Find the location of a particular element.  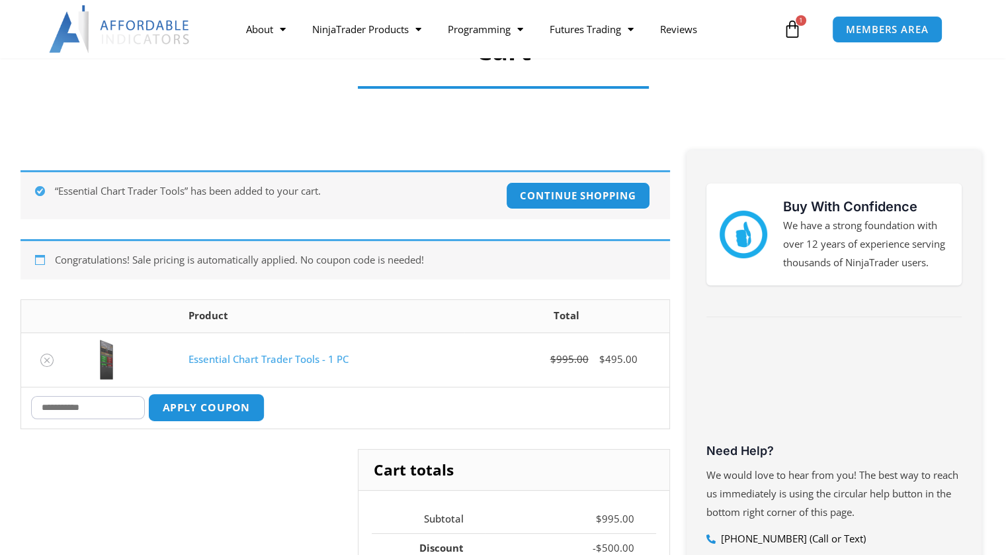

h2: Cart totals is located at coordinates (514, 470).